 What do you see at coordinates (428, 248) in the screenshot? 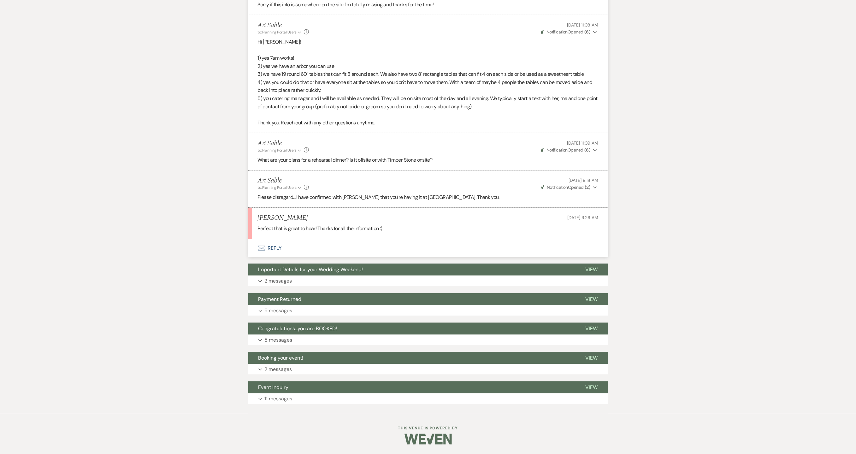
I see `button: Reply` at bounding box center [428, 248].